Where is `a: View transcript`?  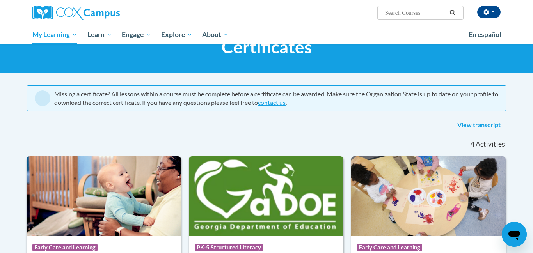 a: View transcript is located at coordinates (479, 125).